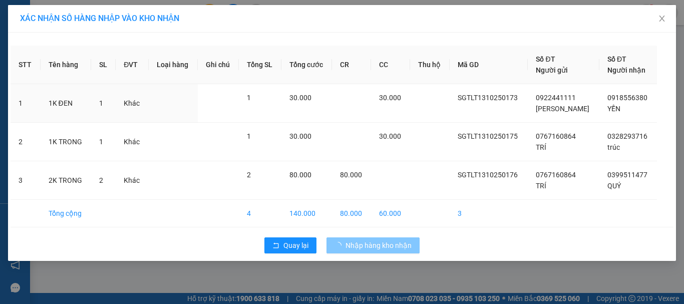 The image size is (684, 304). What do you see at coordinates (66, 142) in the screenshot?
I see `td: 1K TRONG` at bounding box center [66, 142].